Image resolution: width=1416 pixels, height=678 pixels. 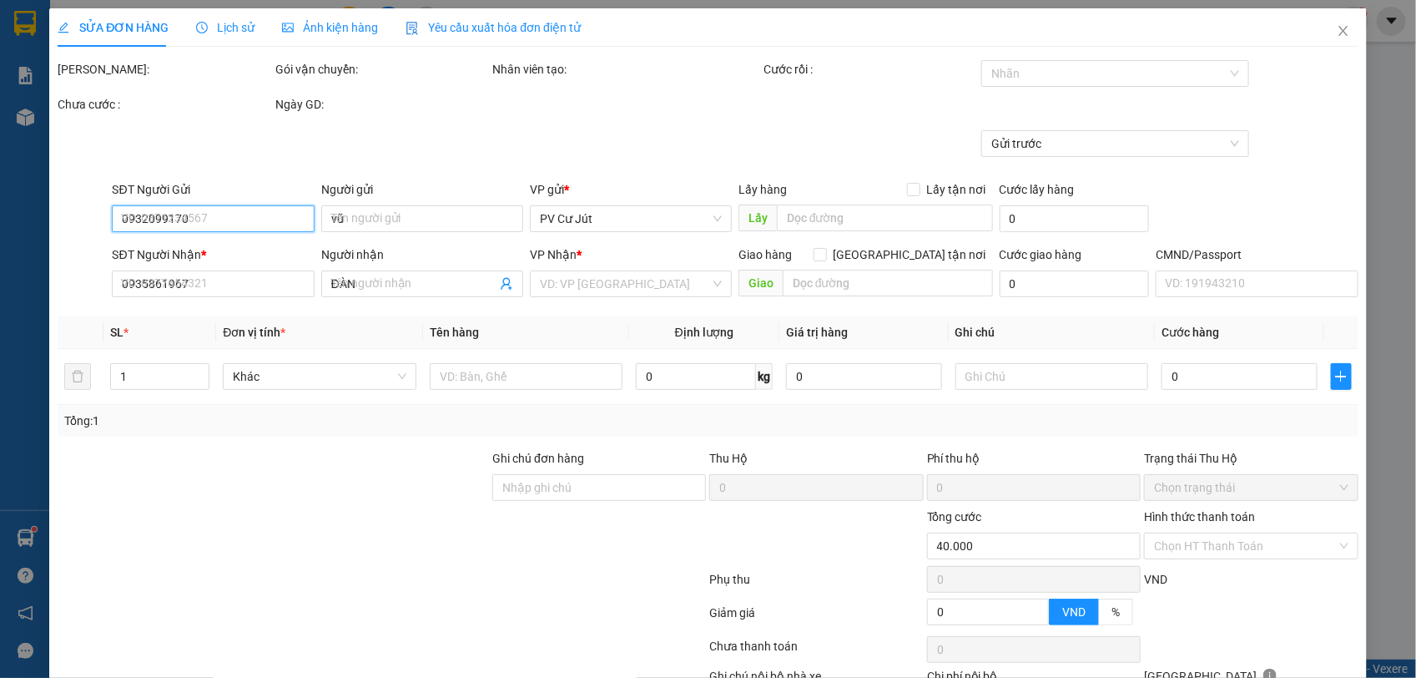 I want to click on span: VP Nhận, so click(x=553, y=255).